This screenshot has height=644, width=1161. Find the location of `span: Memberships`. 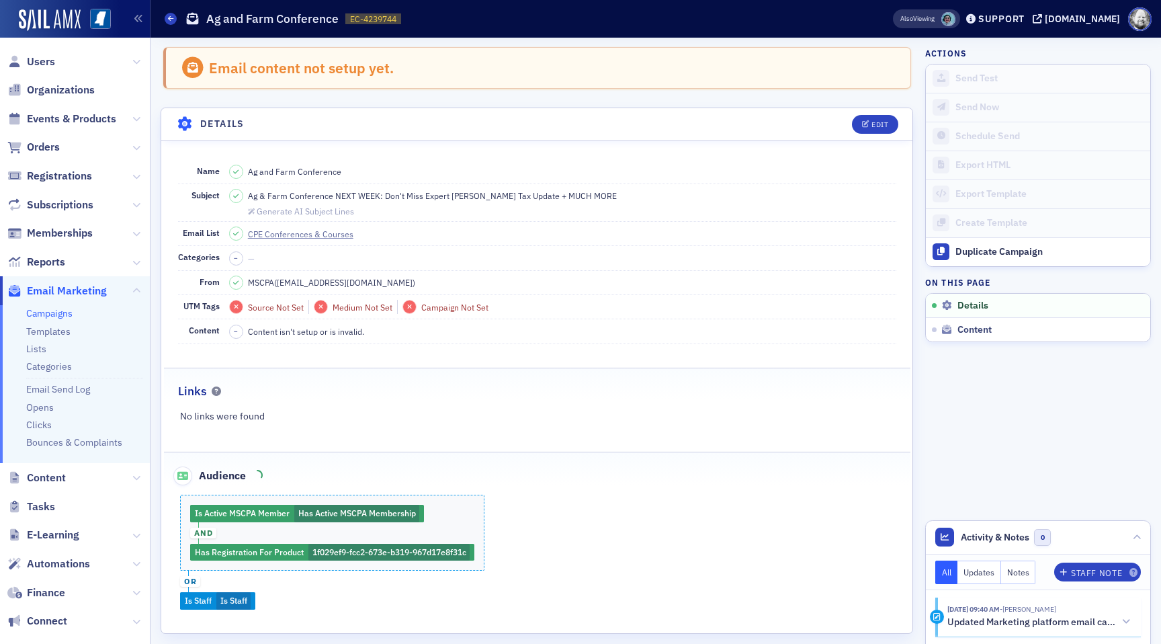

span: Memberships is located at coordinates (60, 233).